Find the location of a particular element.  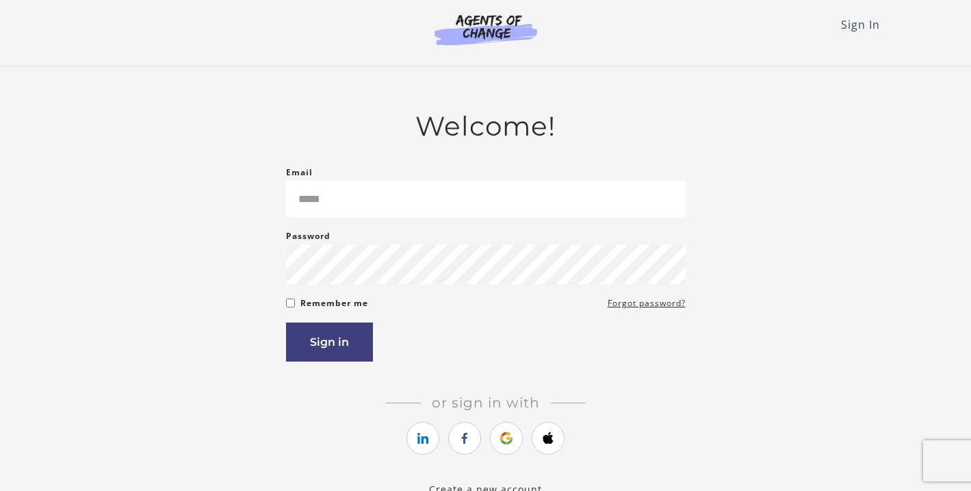

label: Email is located at coordinates (299, 172).